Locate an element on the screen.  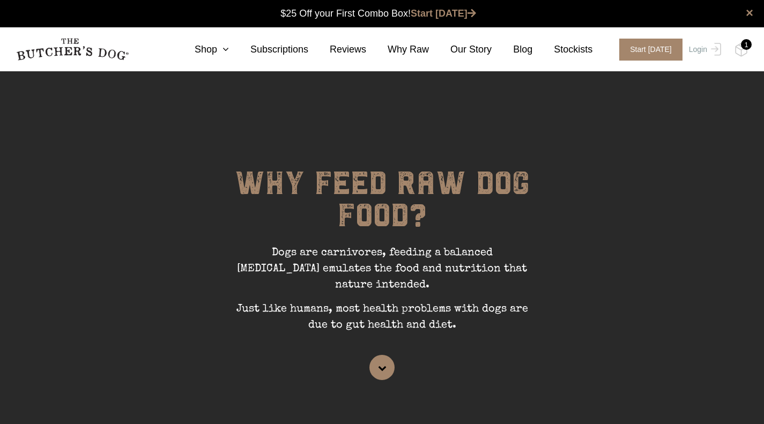
h1: WHY FEED RAW DOG FOOD? is located at coordinates (382, 206).